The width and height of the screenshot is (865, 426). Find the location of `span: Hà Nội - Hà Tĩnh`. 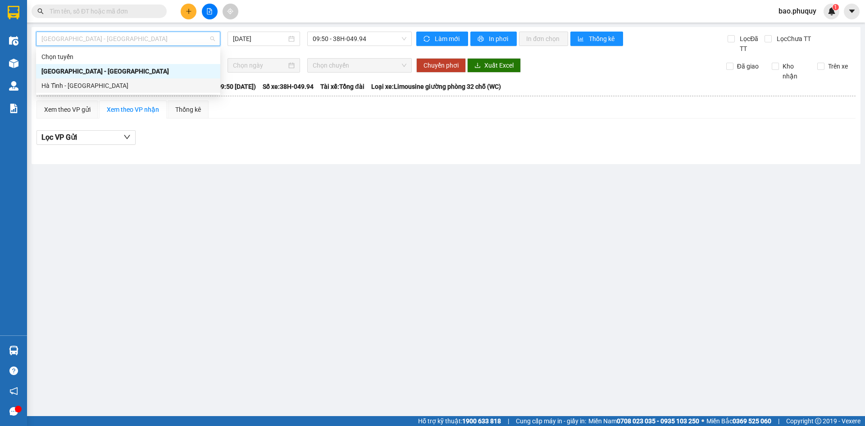

span: Hà Nội - Hà Tĩnh is located at coordinates (128, 39).